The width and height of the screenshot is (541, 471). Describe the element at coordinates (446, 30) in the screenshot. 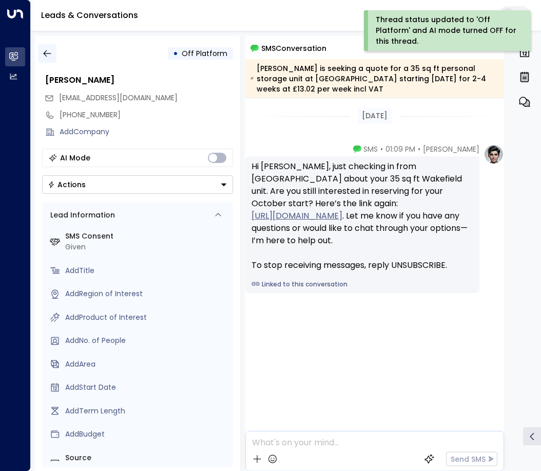

I see `div: Thread status updated to 'Off Platform' and AI mode turned OFF for this thread.` at that location.